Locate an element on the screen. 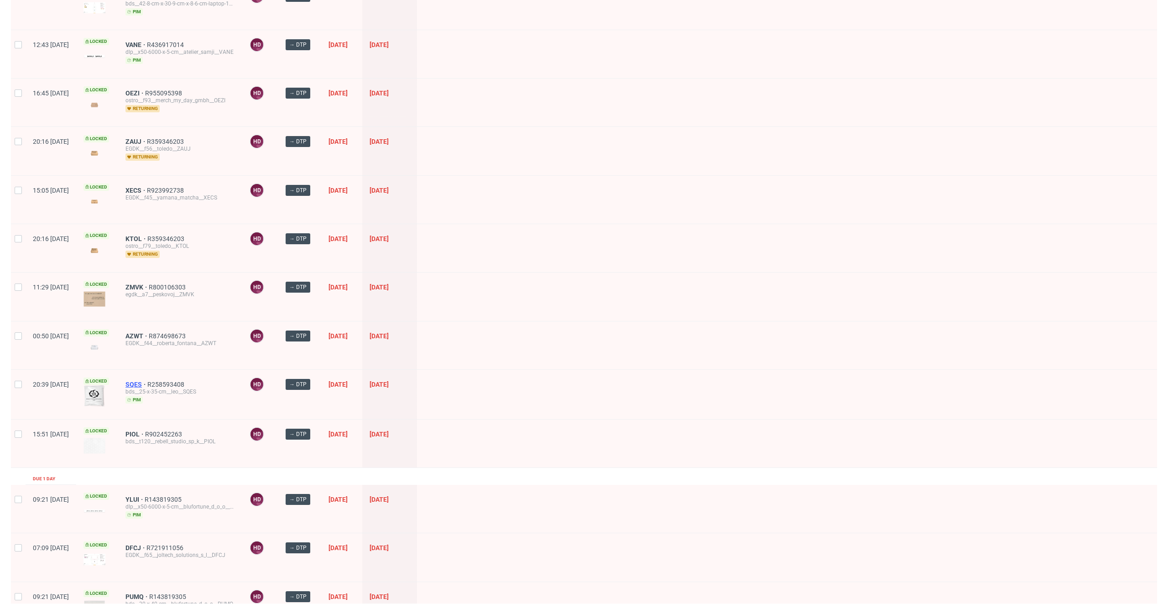 This screenshot has height=604, width=1168. a: KTOL is located at coordinates (136, 239).